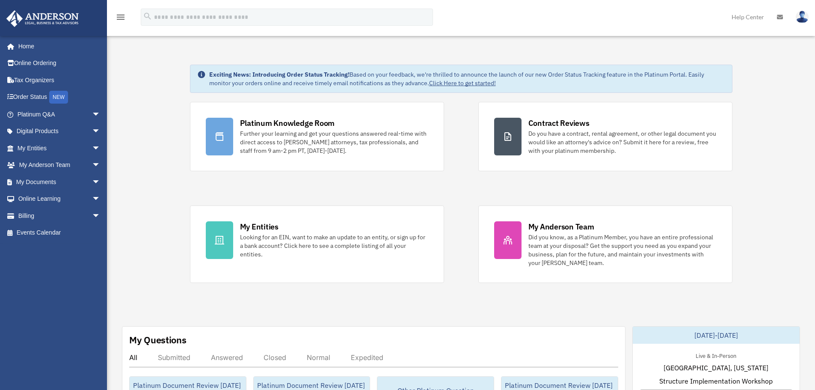 This screenshot has width=815, height=390. I want to click on div: Do you have a contract, rental agreement, or other legal document you would like an attorney's ad..., so click(623, 142).